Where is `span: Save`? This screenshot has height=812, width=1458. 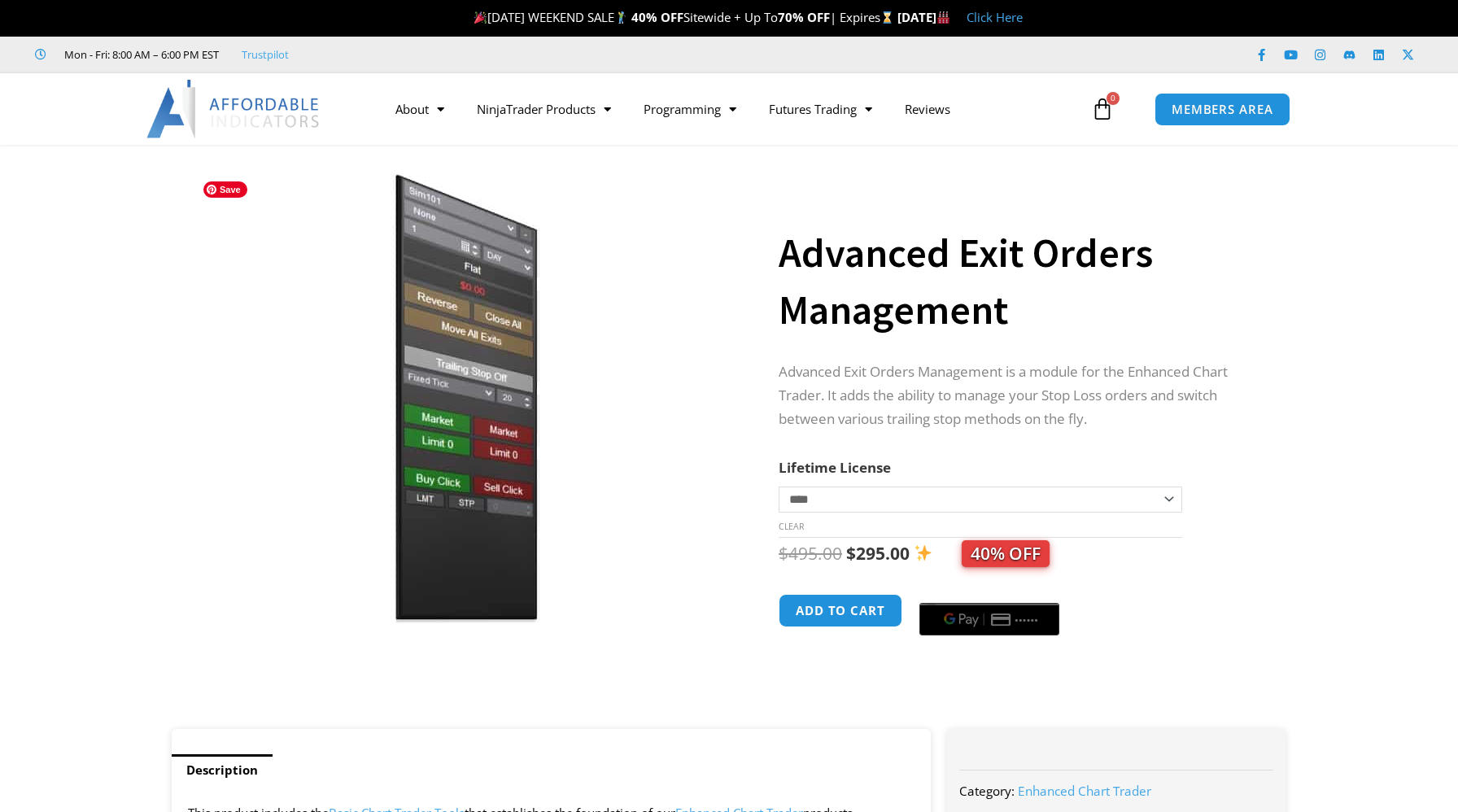
span: Save is located at coordinates (225, 190).